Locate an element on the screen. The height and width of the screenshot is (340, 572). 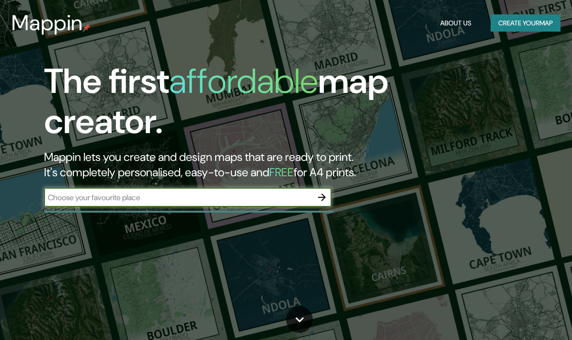
h2: Mappin lets you create and design maps that are ready to print. It's completely personalised, eas... is located at coordinates (273, 165).